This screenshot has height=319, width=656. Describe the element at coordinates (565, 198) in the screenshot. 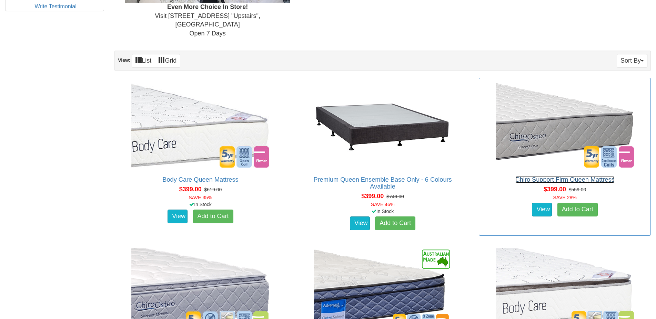

I see `font: SAVE 28%` at that location.